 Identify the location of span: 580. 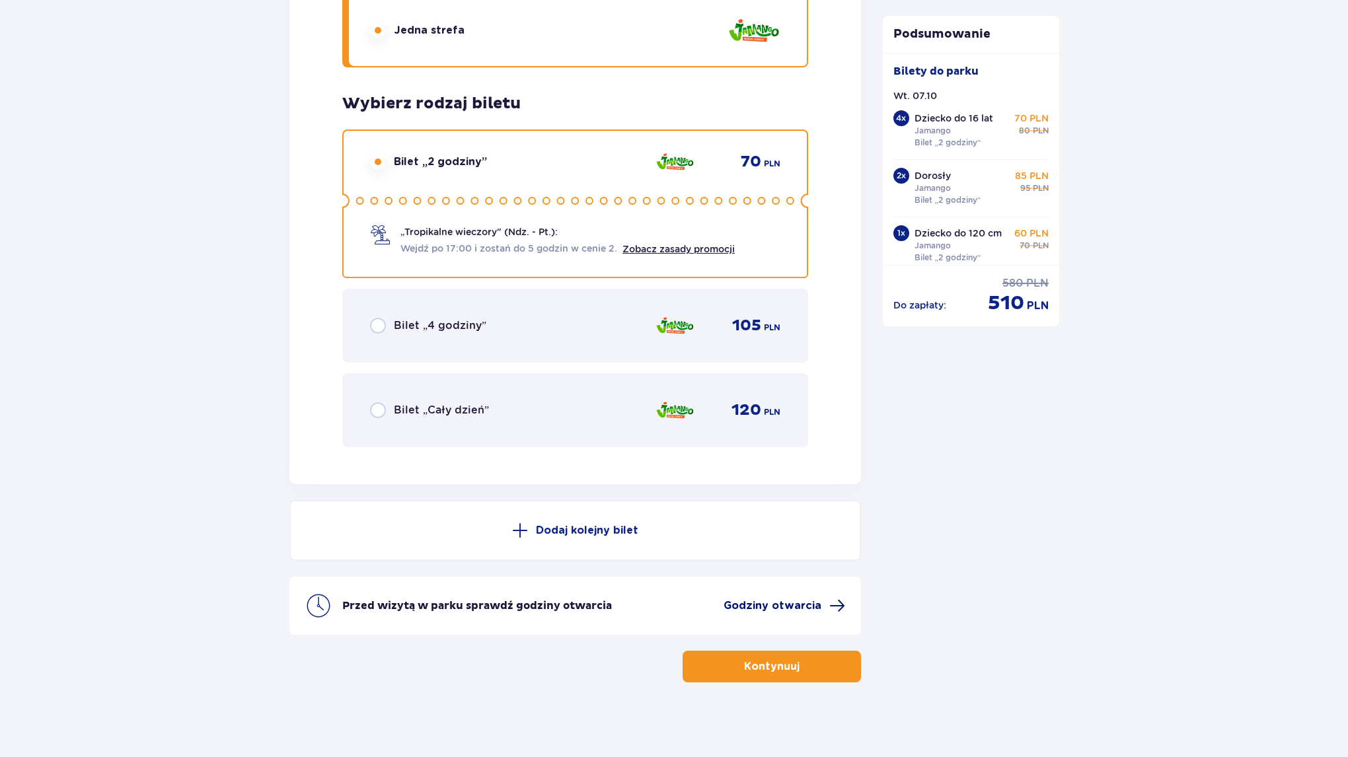
(1013, 283).